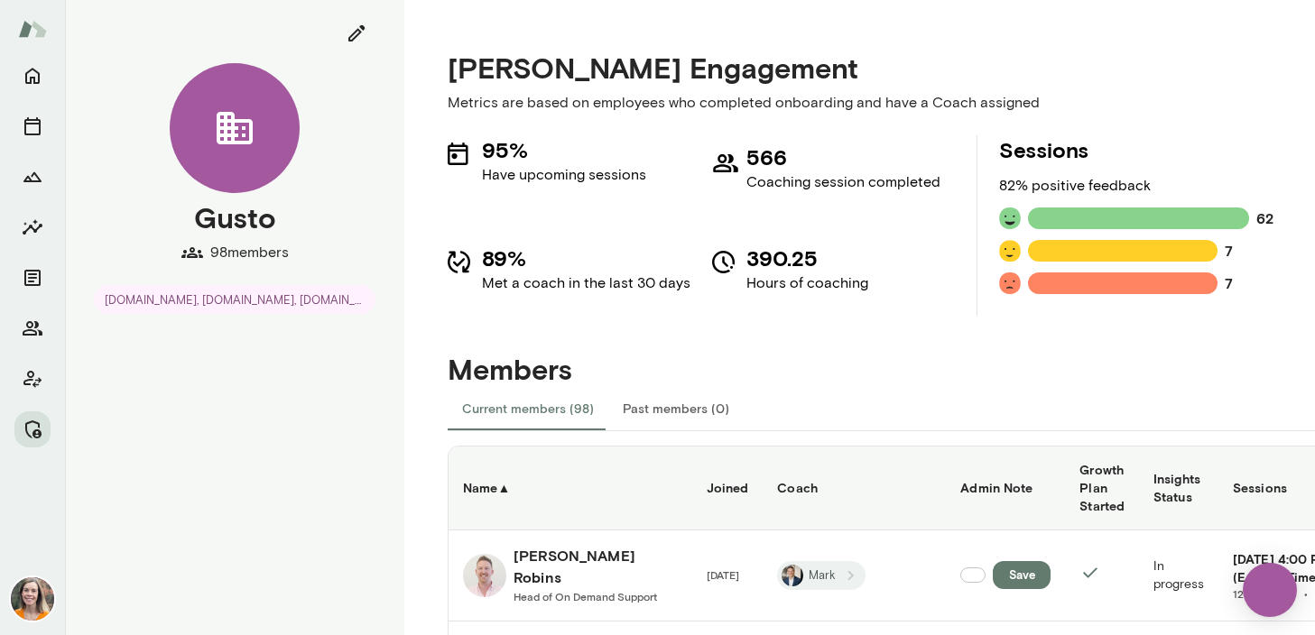 This screenshot has height=635, width=1315. What do you see at coordinates (1263, 594) in the screenshot?
I see `a: 12upcoming` at bounding box center [1263, 594].